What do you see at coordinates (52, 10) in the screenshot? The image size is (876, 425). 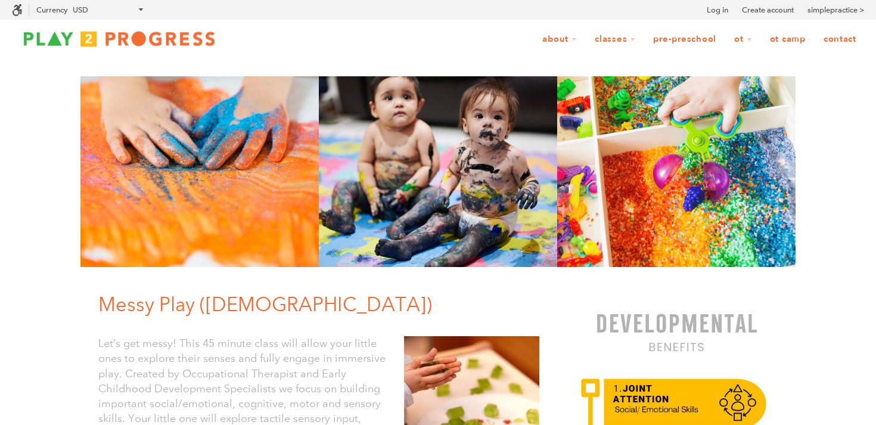 I see `label: Currency` at bounding box center [52, 10].